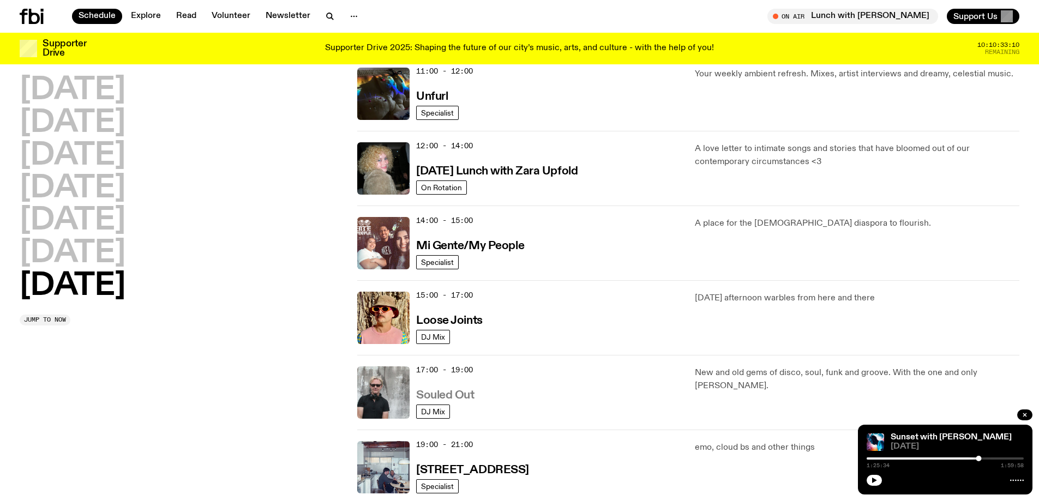 The height and width of the screenshot is (501, 1039). Describe the element at coordinates (445, 394) in the screenshot. I see `a: Souled Out` at that location.